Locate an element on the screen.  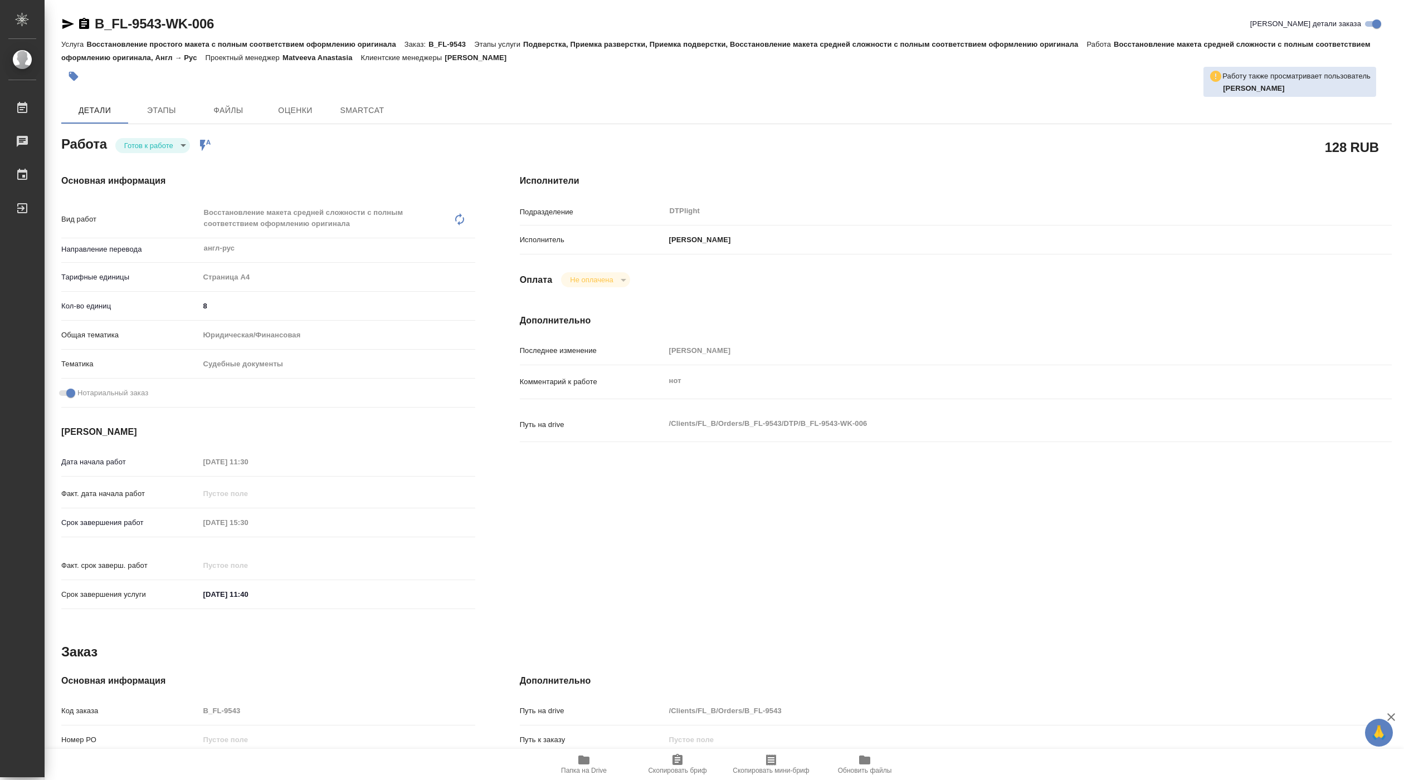
p: Последнее изменение is located at coordinates (592, 351).